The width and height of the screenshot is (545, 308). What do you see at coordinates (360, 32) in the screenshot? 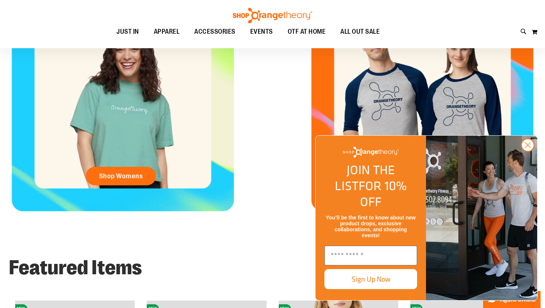
I see `span: ALL OUT SALE` at bounding box center [360, 32].